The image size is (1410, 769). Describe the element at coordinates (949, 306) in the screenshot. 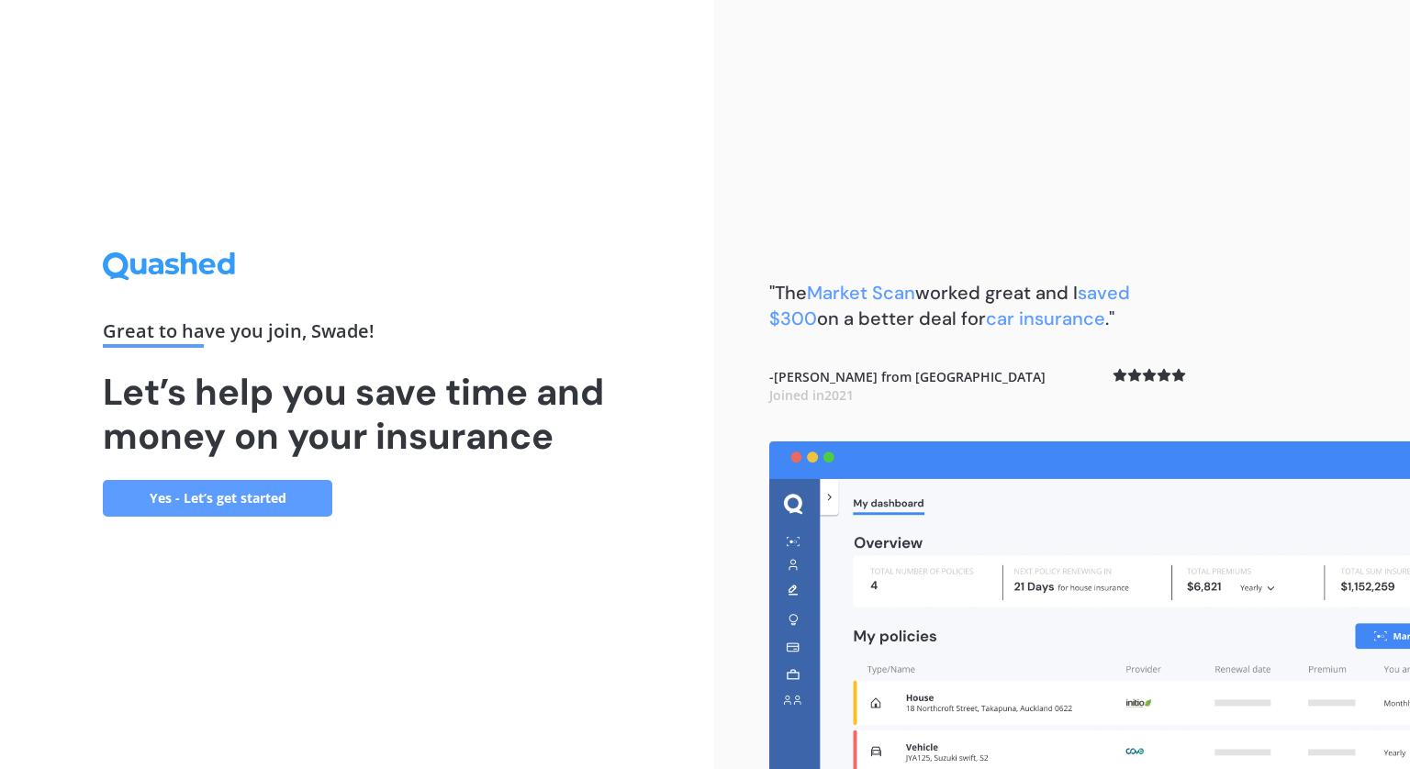

I see `span: saved $300` at that location.